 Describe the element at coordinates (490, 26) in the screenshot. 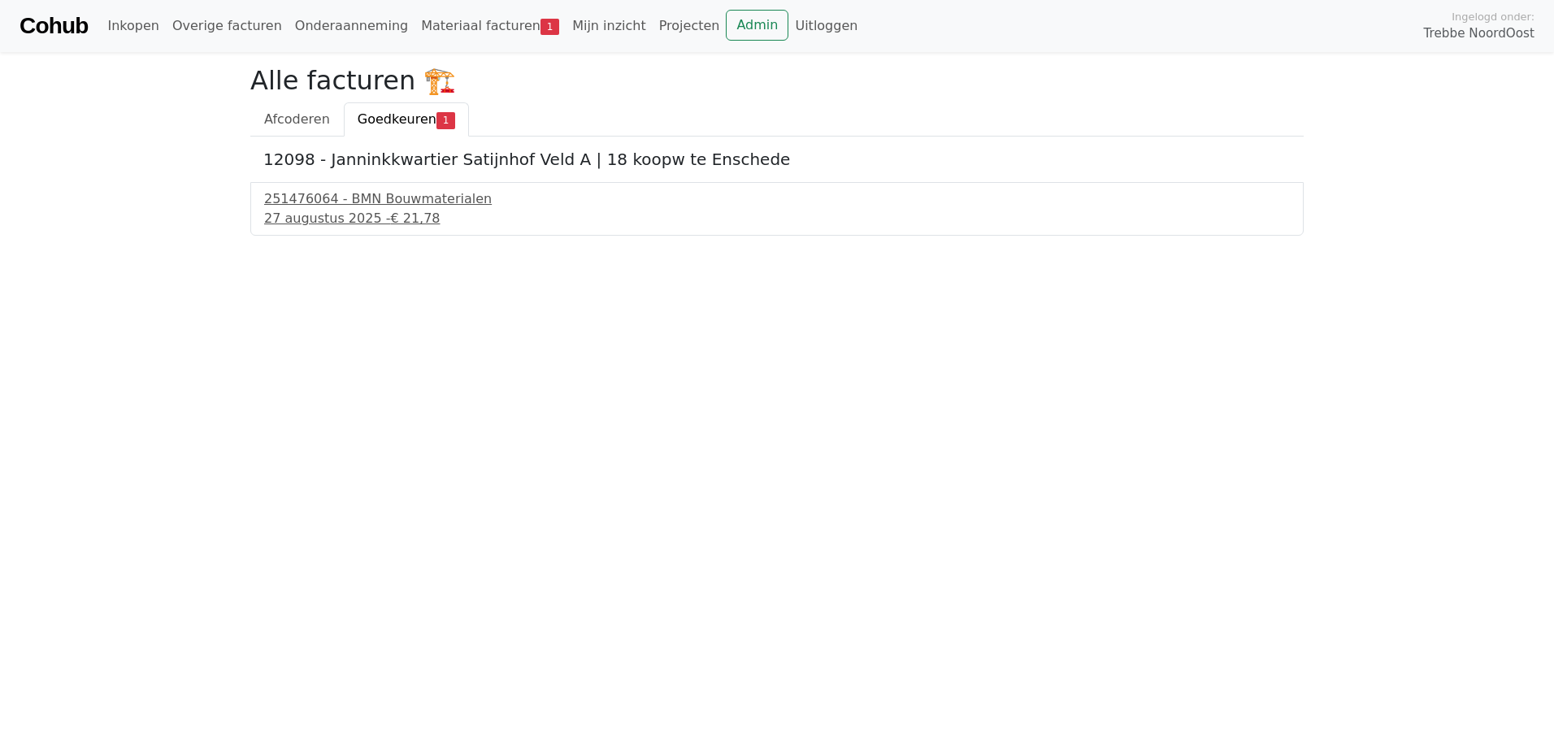

I see `a: Materiaal facturen1` at that location.